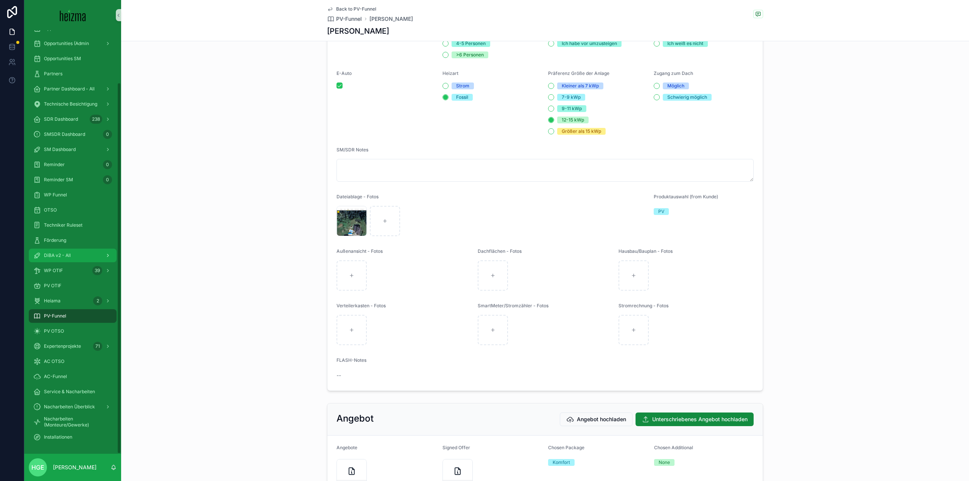 The image size is (969, 481). Describe the element at coordinates (66, 44) in the screenshot. I see `span: Opportunities (Admin` at that location.